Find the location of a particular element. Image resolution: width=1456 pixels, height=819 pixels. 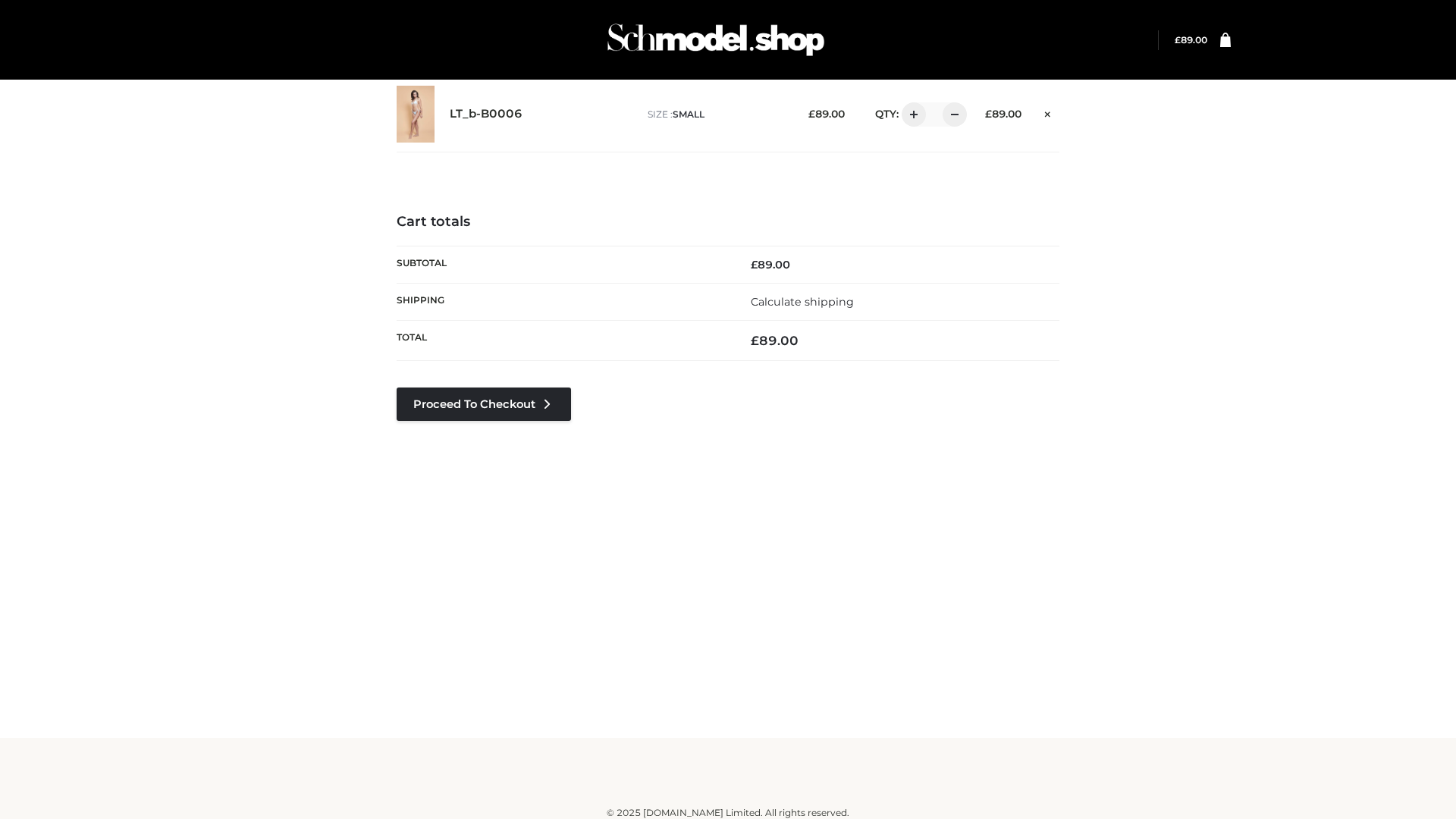

span: SMALL is located at coordinates (689, 114).